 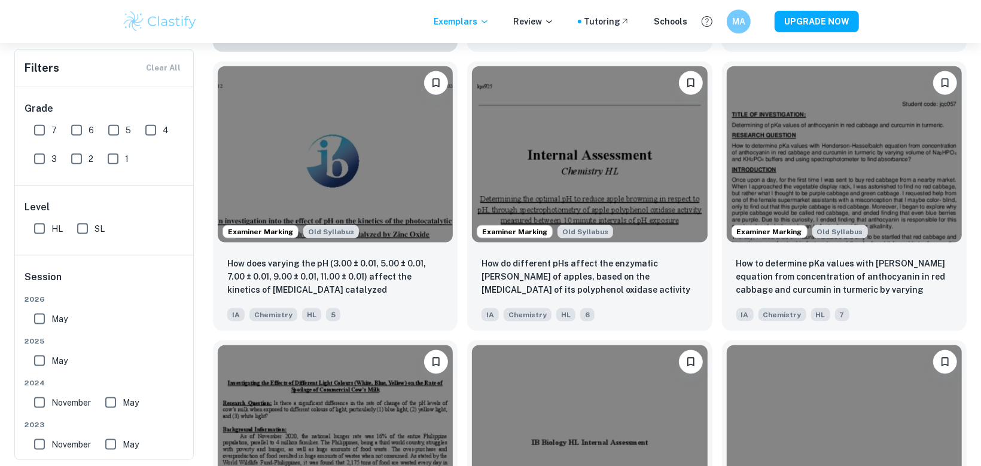 What do you see at coordinates (461, 22) in the screenshot?
I see `p: Exemplars` at bounding box center [461, 22].